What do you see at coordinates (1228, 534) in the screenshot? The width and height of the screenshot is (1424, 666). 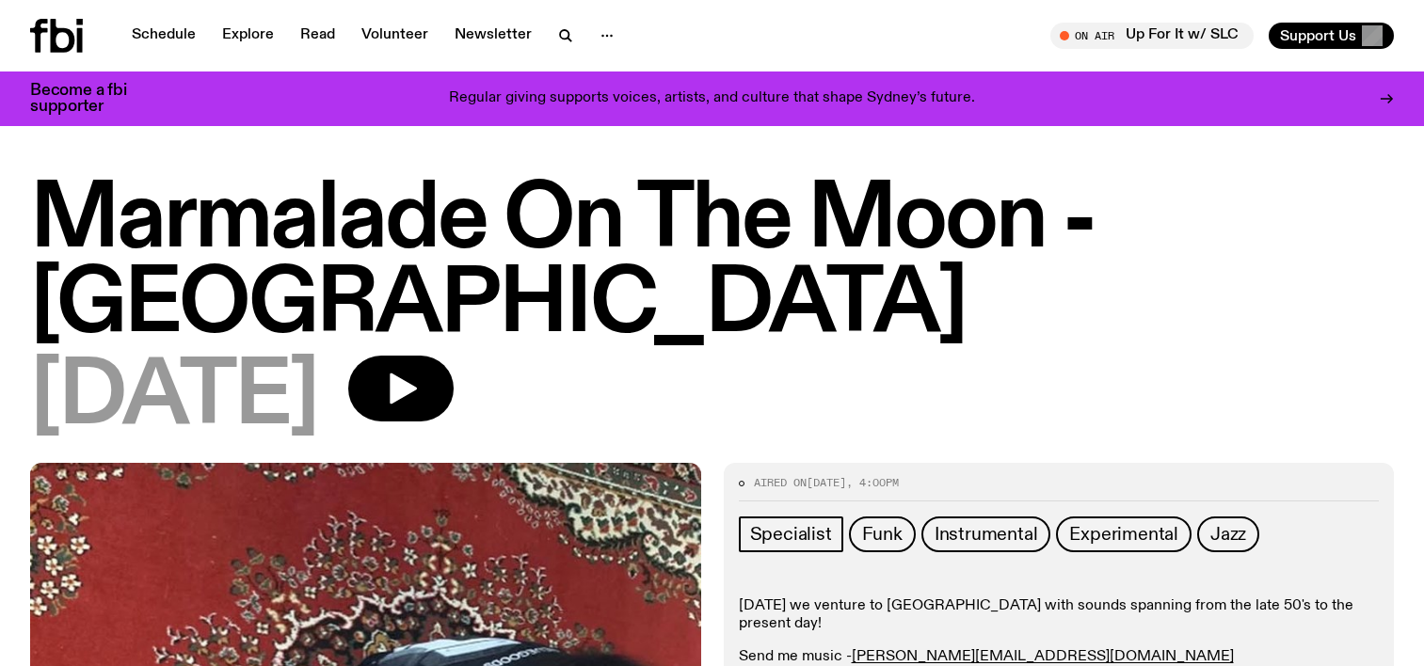 I see `a: Jazz` at bounding box center [1228, 534].